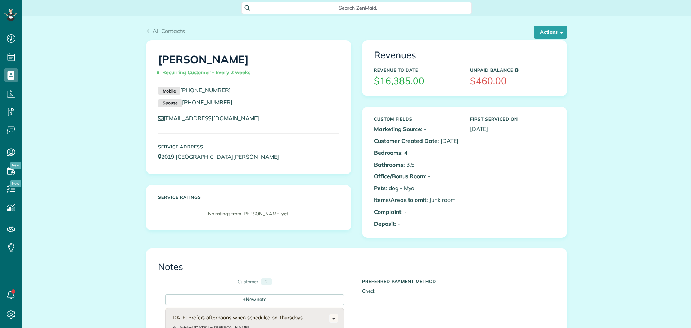 This screenshot has width=691, height=328. Describe the element at coordinates (169, 91) in the screenshot. I see `small: Mobile` at that location.